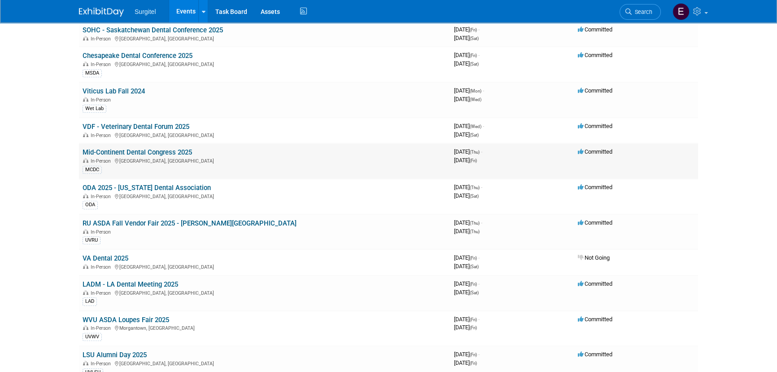  I want to click on img: ExhibitDay, so click(101, 12).